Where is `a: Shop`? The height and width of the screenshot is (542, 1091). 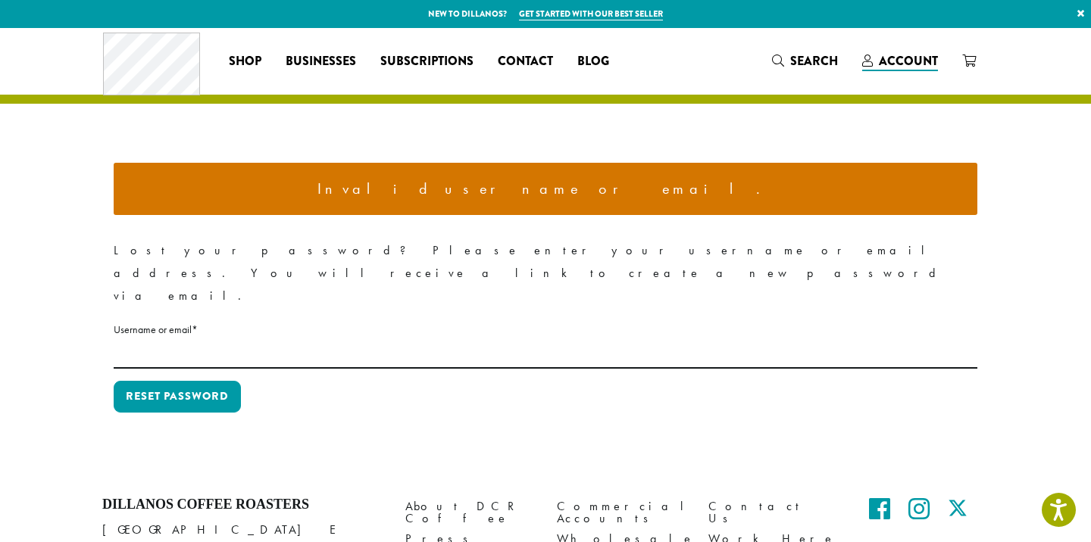
a: Shop is located at coordinates (245, 61).